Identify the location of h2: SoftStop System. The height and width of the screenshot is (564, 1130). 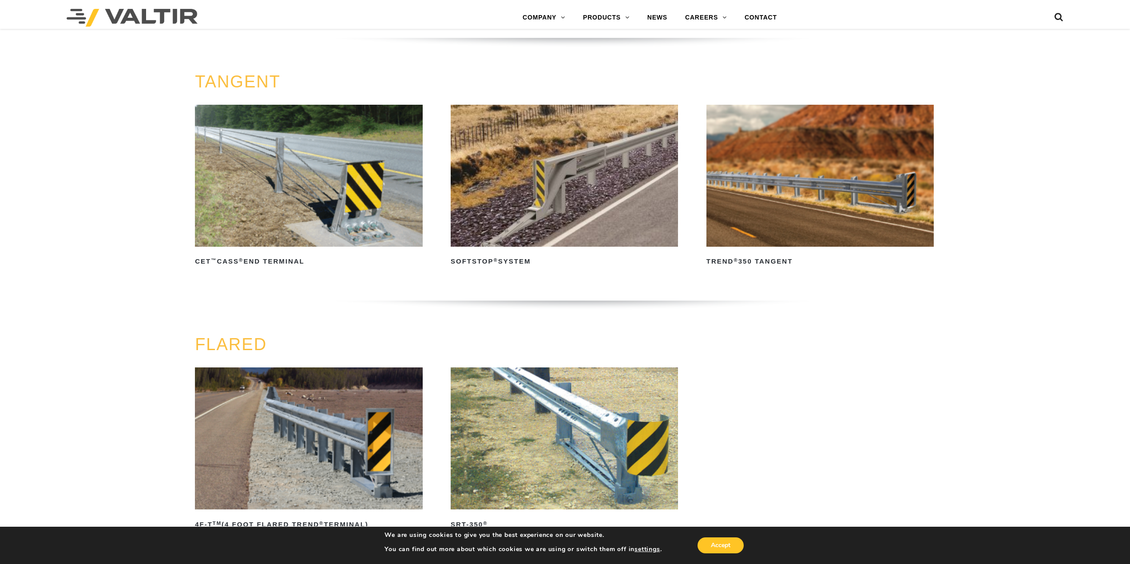
(564, 262).